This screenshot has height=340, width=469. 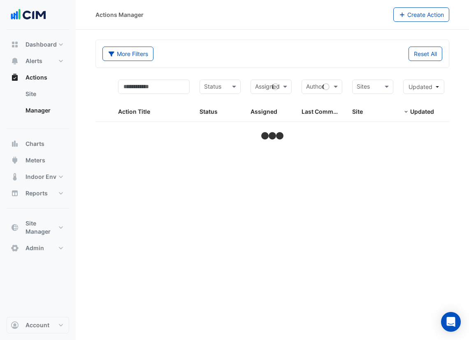 What do you see at coordinates (15, 177) in the screenshot?
I see `app-icon: Indoor Env` at bounding box center [15, 177].